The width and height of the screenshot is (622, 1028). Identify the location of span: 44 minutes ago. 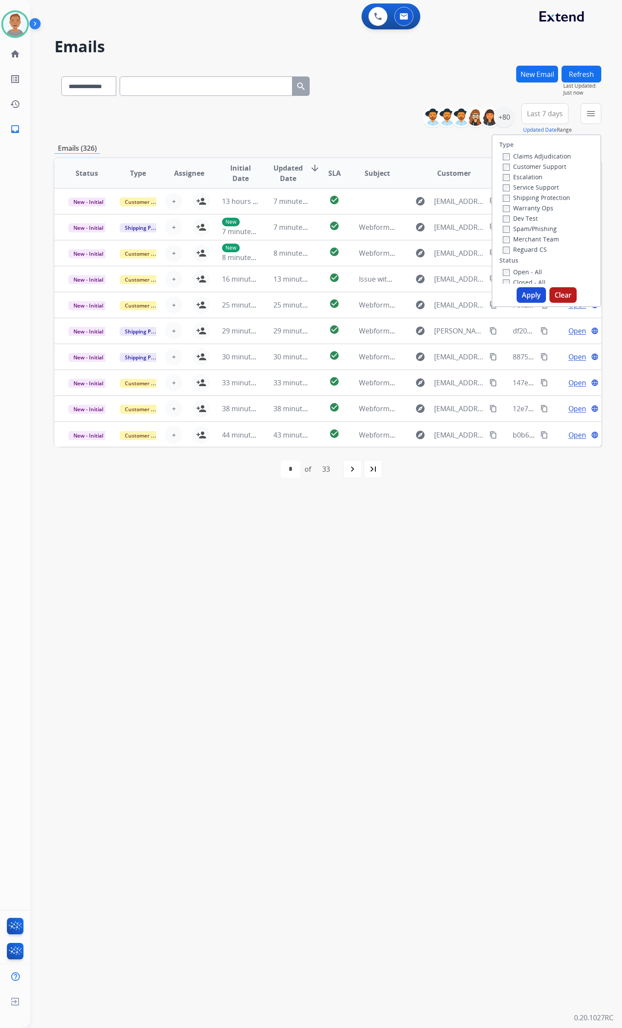
(247, 435).